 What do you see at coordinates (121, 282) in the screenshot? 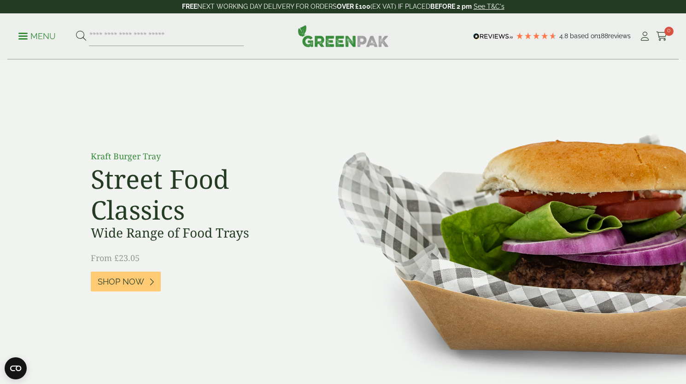
I see `span: Shop Now` at bounding box center [121, 282].